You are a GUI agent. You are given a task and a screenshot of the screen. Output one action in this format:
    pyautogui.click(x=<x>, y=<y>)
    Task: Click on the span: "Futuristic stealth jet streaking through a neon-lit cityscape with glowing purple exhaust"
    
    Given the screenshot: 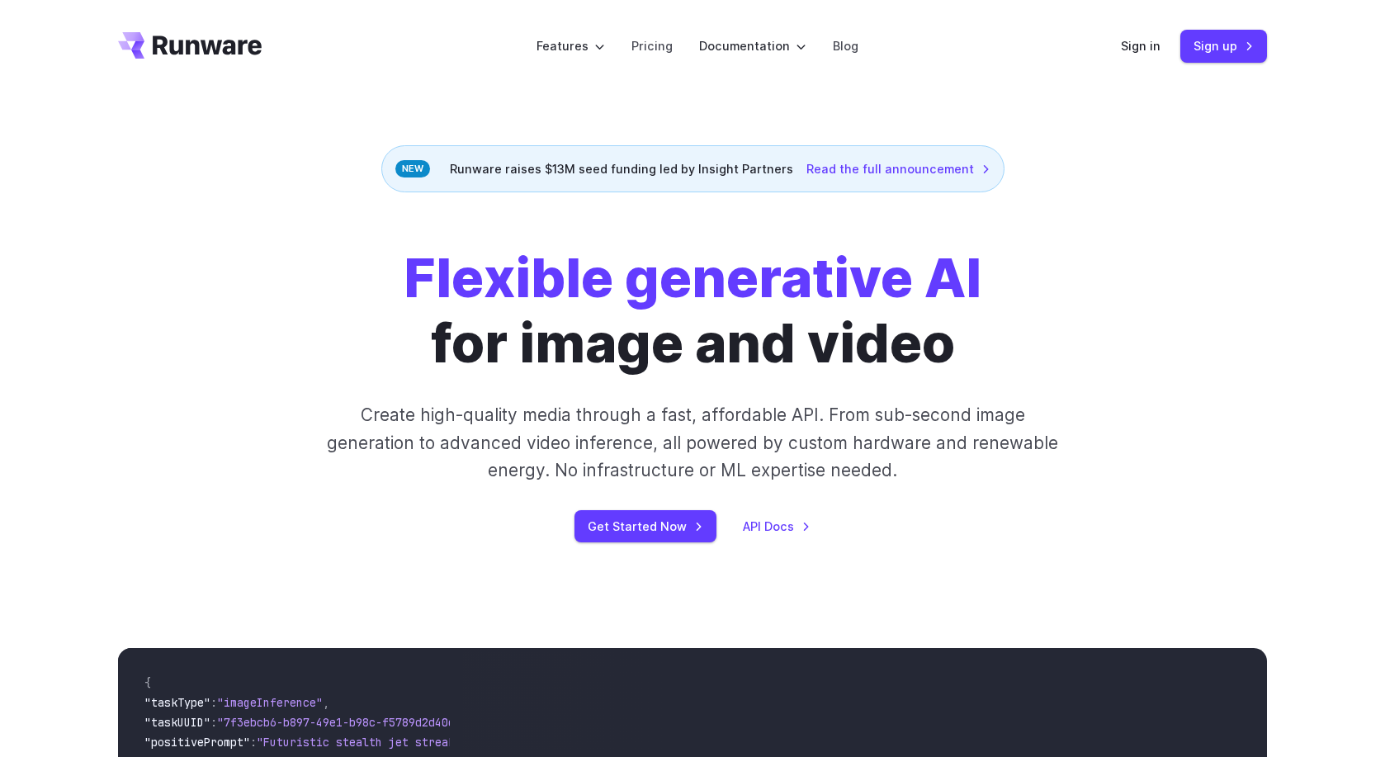 What is the action you would take?
    pyautogui.click(x=557, y=742)
    